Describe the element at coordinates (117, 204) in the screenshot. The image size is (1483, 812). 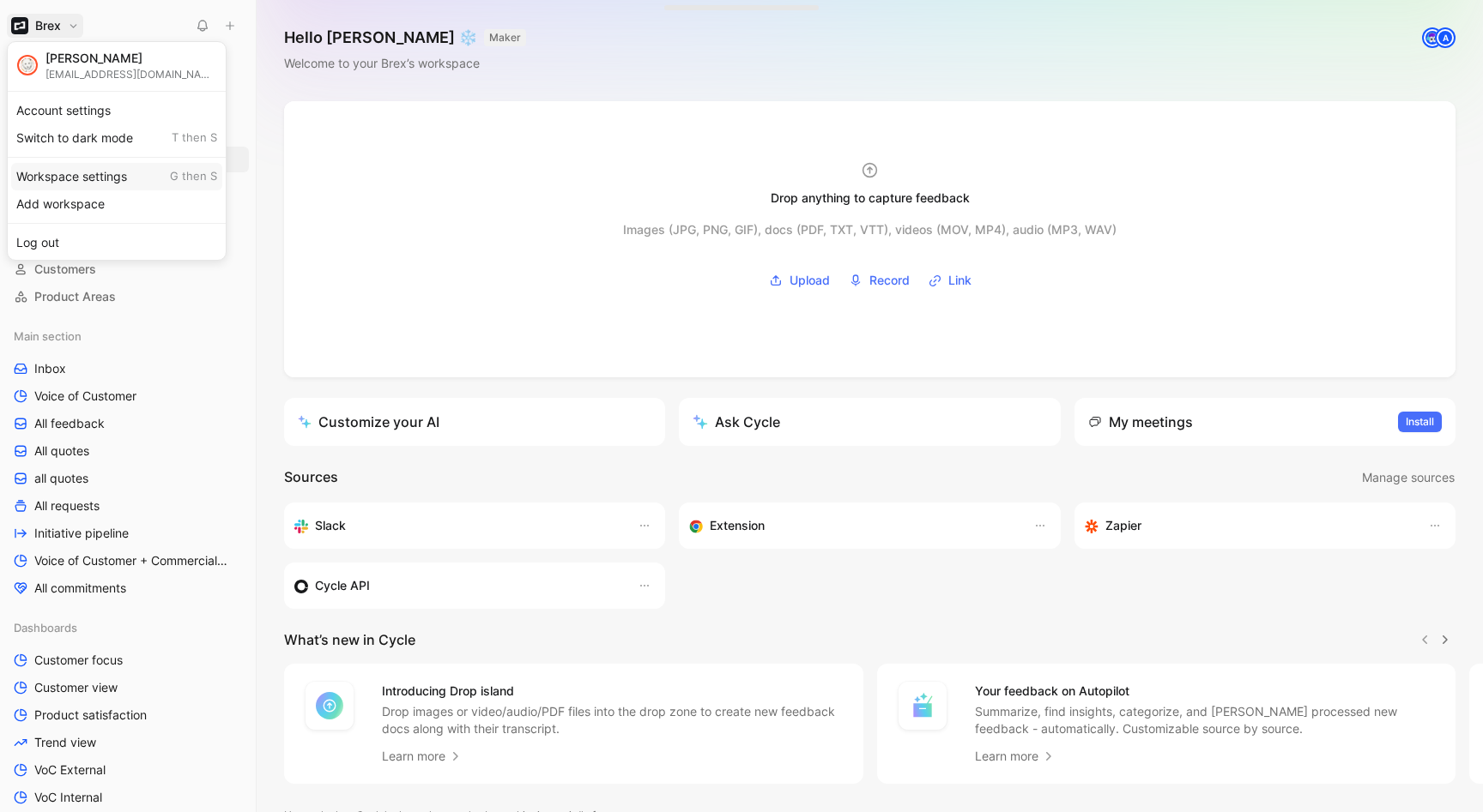
I see `div: Add workspace` at that location.